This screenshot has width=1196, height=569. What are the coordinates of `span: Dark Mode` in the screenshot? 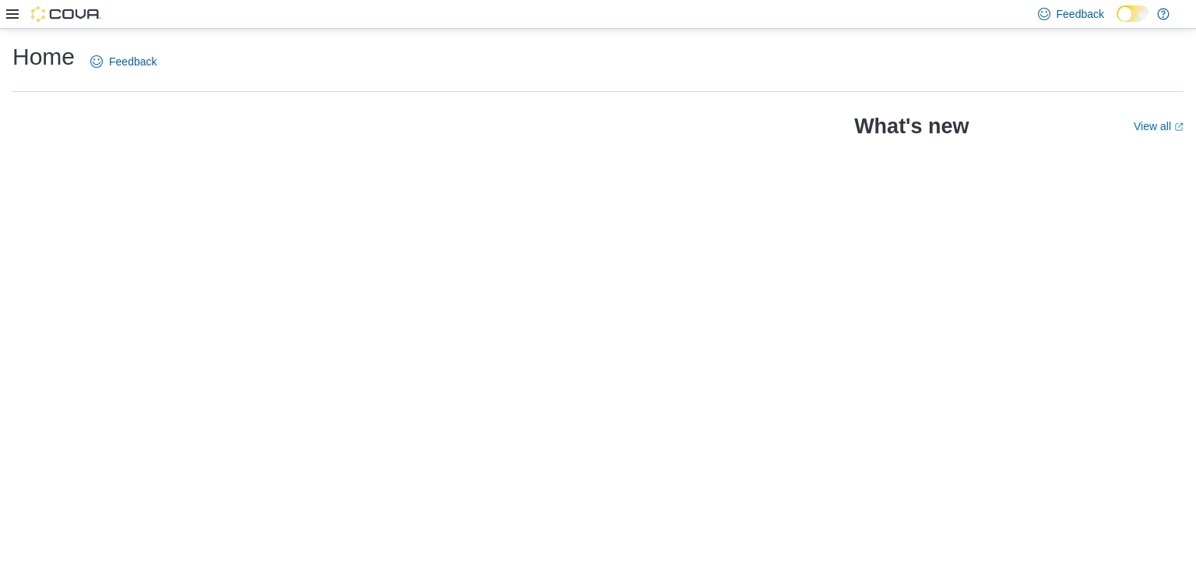 It's located at (1117, 22).